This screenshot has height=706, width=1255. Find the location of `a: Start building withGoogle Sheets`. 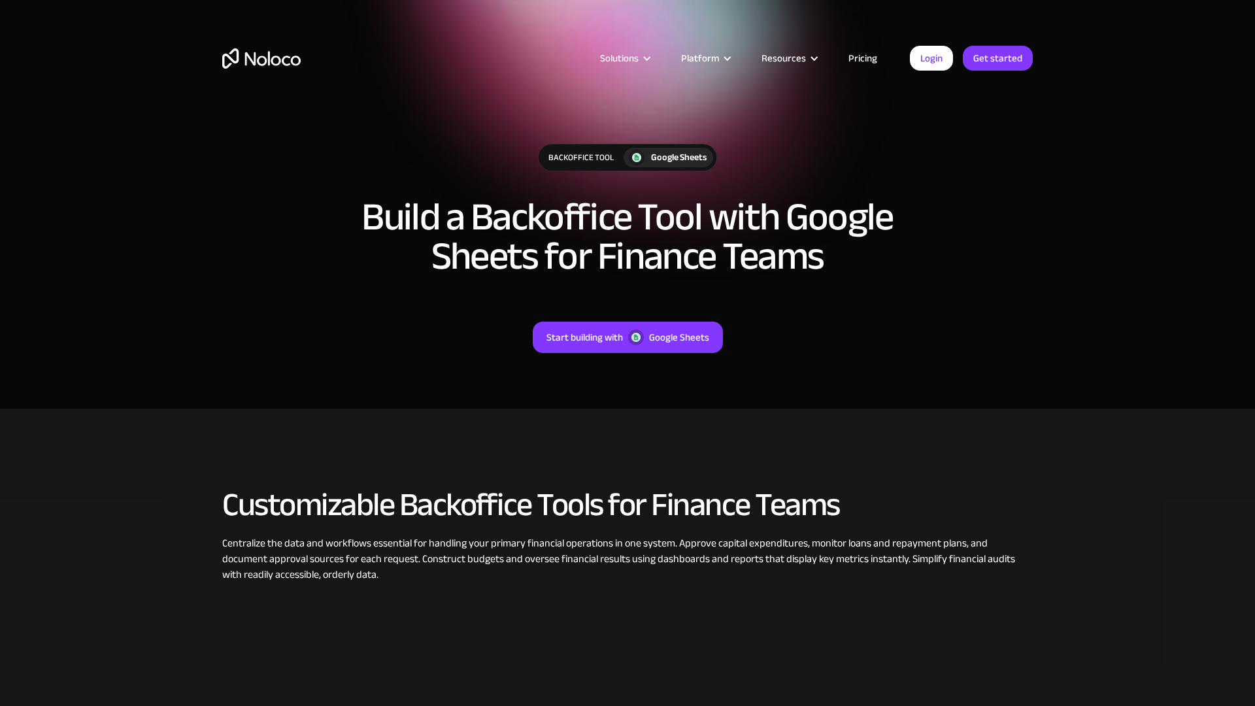

a: Start building withGoogle Sheets is located at coordinates (627, 337).